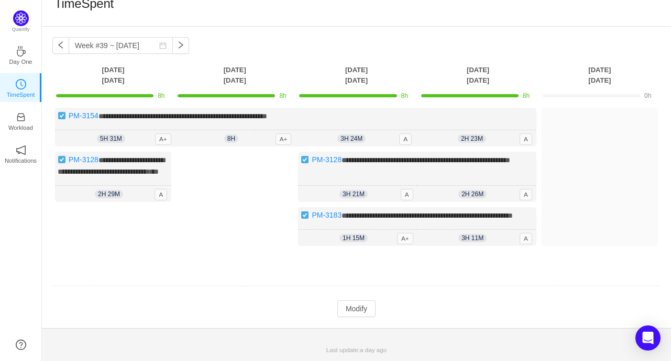 The width and height of the screenshot is (671, 361). Describe the element at coordinates (648, 338) in the screenshot. I see `div: Open Intercom Messenger` at that location.